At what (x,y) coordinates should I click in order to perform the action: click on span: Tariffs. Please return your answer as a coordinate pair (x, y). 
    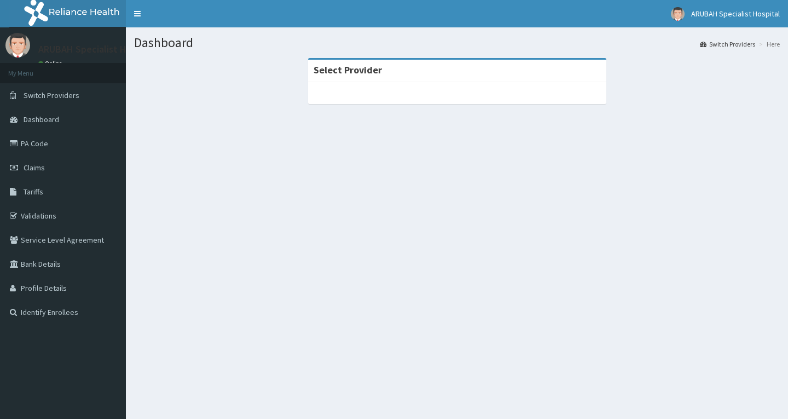
    Looking at the image, I should click on (33, 192).